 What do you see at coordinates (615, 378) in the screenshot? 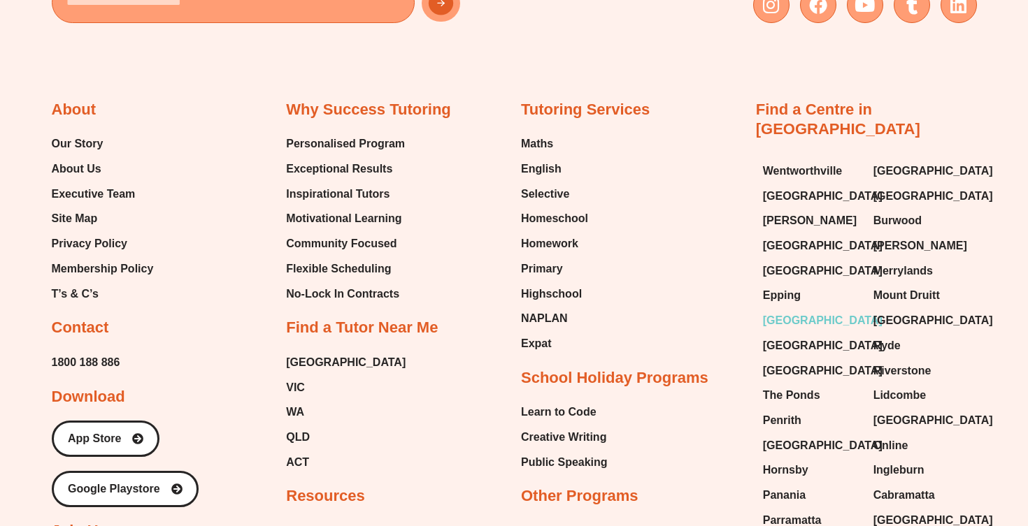
I see `h2: School Holiday Programs` at bounding box center [615, 378].